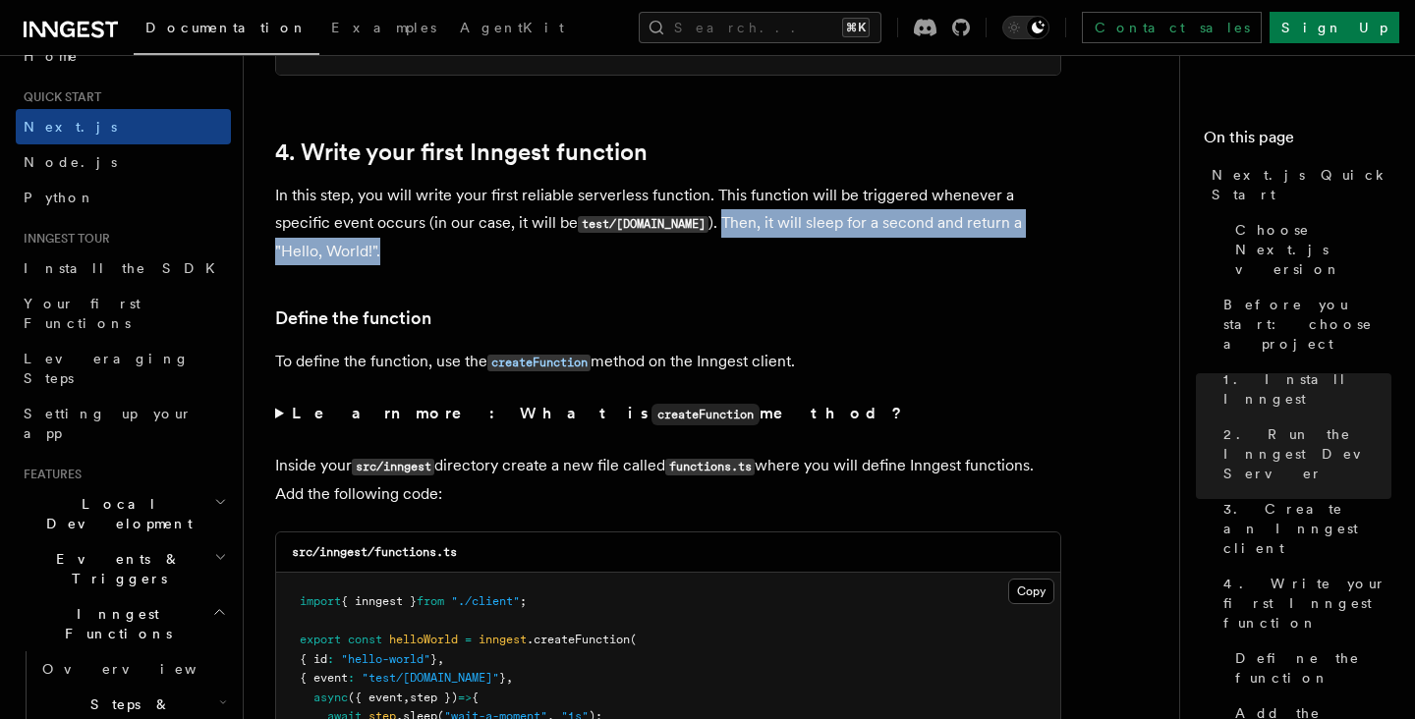 This screenshot has width=1415, height=719. What do you see at coordinates (320, 601) in the screenshot?
I see `span: import` at bounding box center [320, 601].